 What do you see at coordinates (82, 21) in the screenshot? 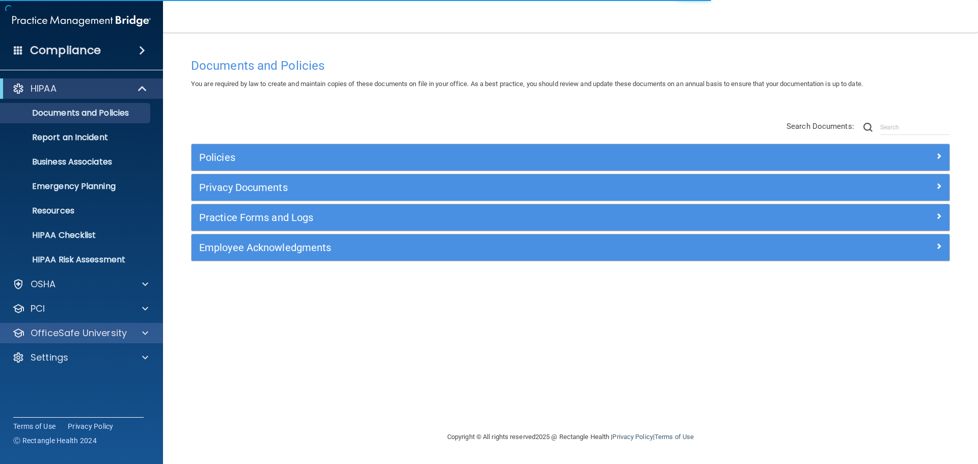
I see `img: PMB logo` at bounding box center [82, 21].